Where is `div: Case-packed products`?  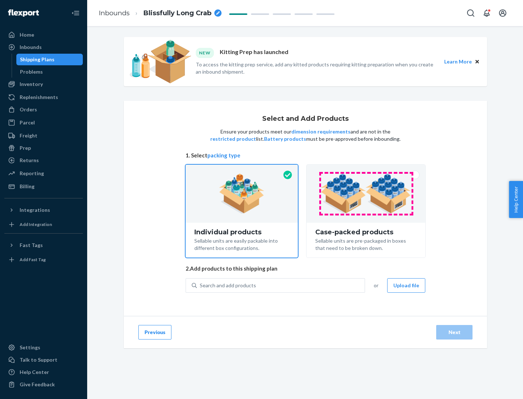
div: Case-packed products is located at coordinates (365, 232).